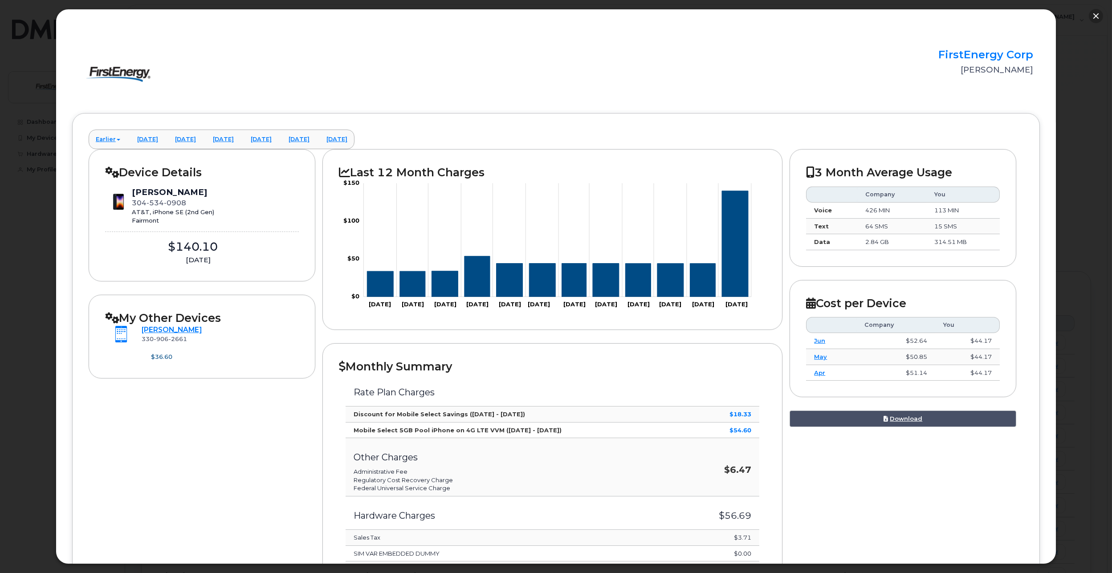 The height and width of the screenshot is (573, 1112). Describe the element at coordinates (740, 414) in the screenshot. I see `strong: $18.33` at that location.